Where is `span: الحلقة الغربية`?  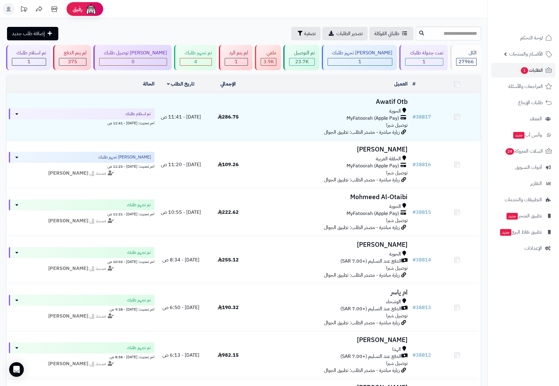
span: الحلقة الغربية is located at coordinates (388, 159).